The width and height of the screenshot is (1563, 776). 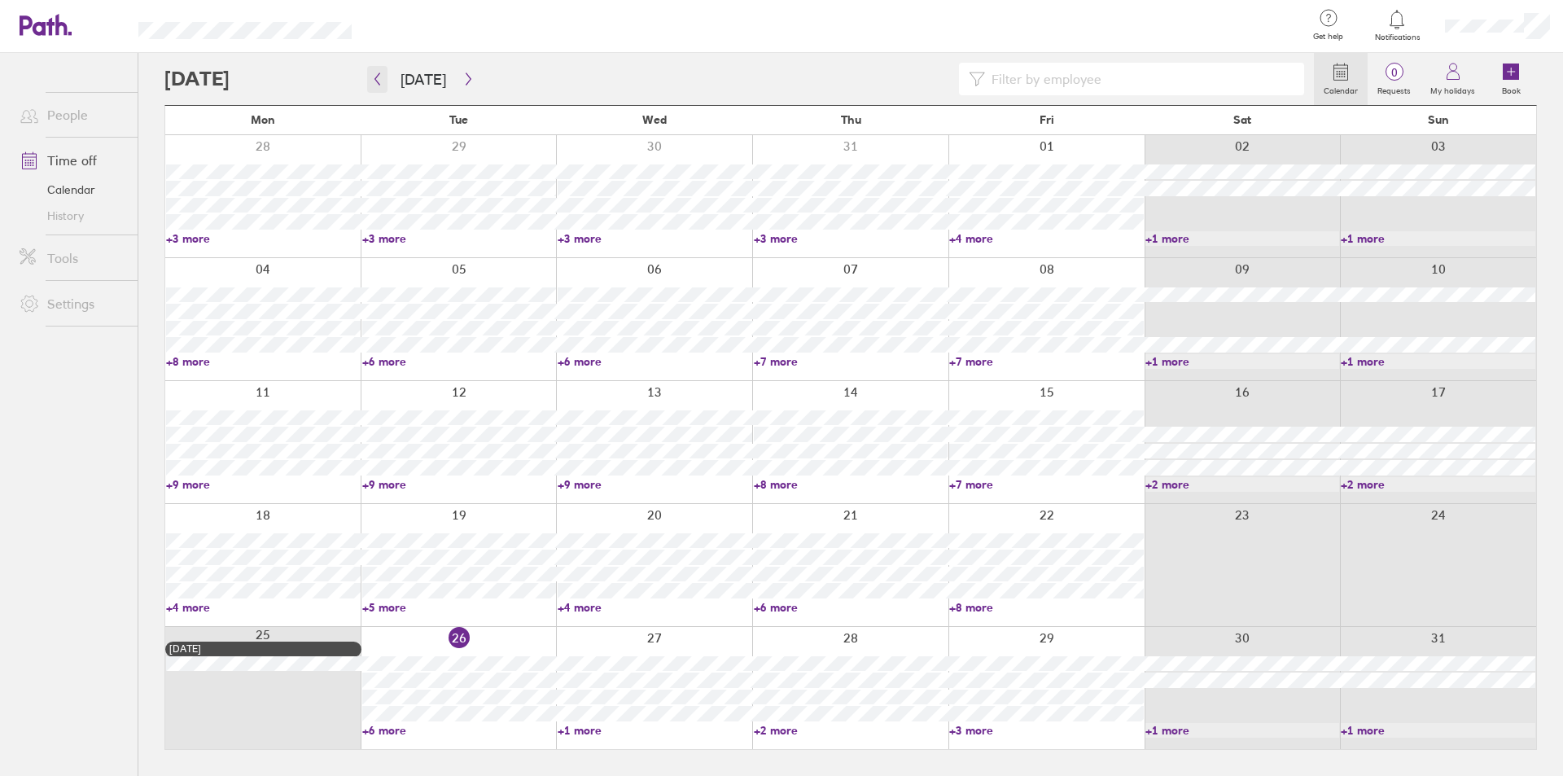 I want to click on input: Filter by employee, so click(x=1139, y=79).